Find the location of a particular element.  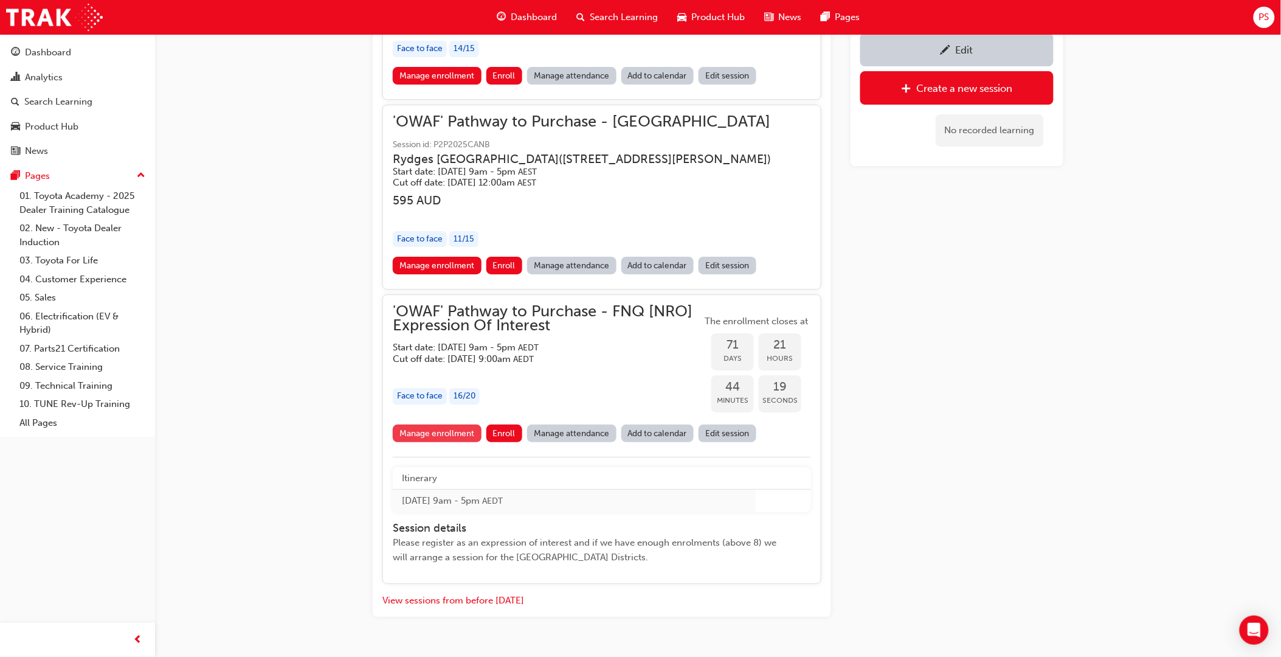

a: 02. New - Toyota Dealer Induction is located at coordinates (82, 235).